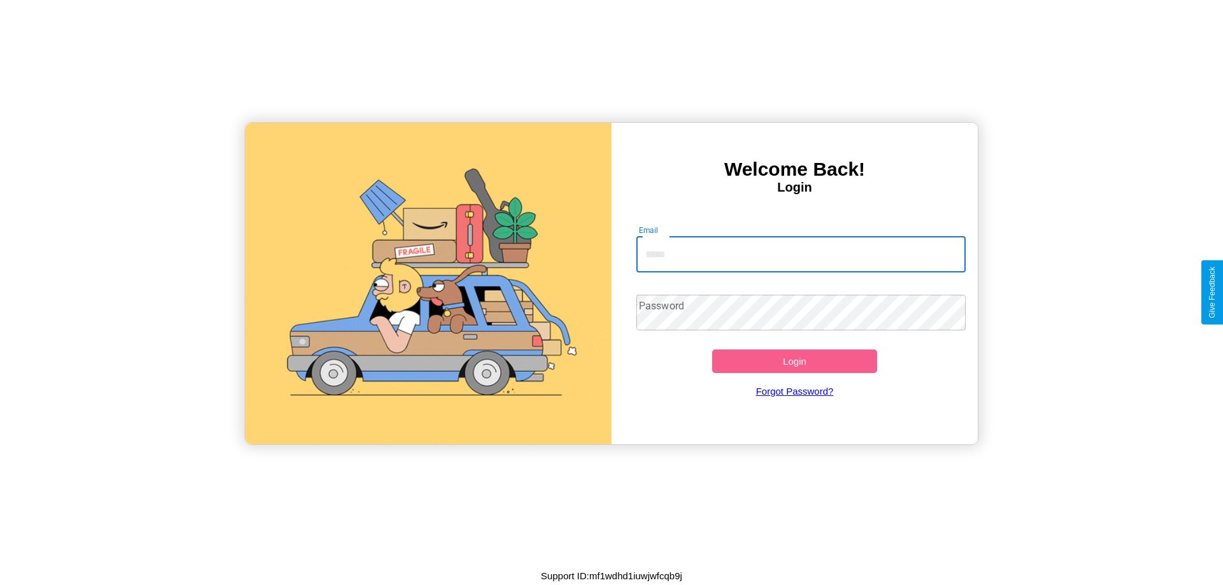 Image resolution: width=1223 pixels, height=585 pixels. I want to click on div: Give Feedback, so click(1212, 292).